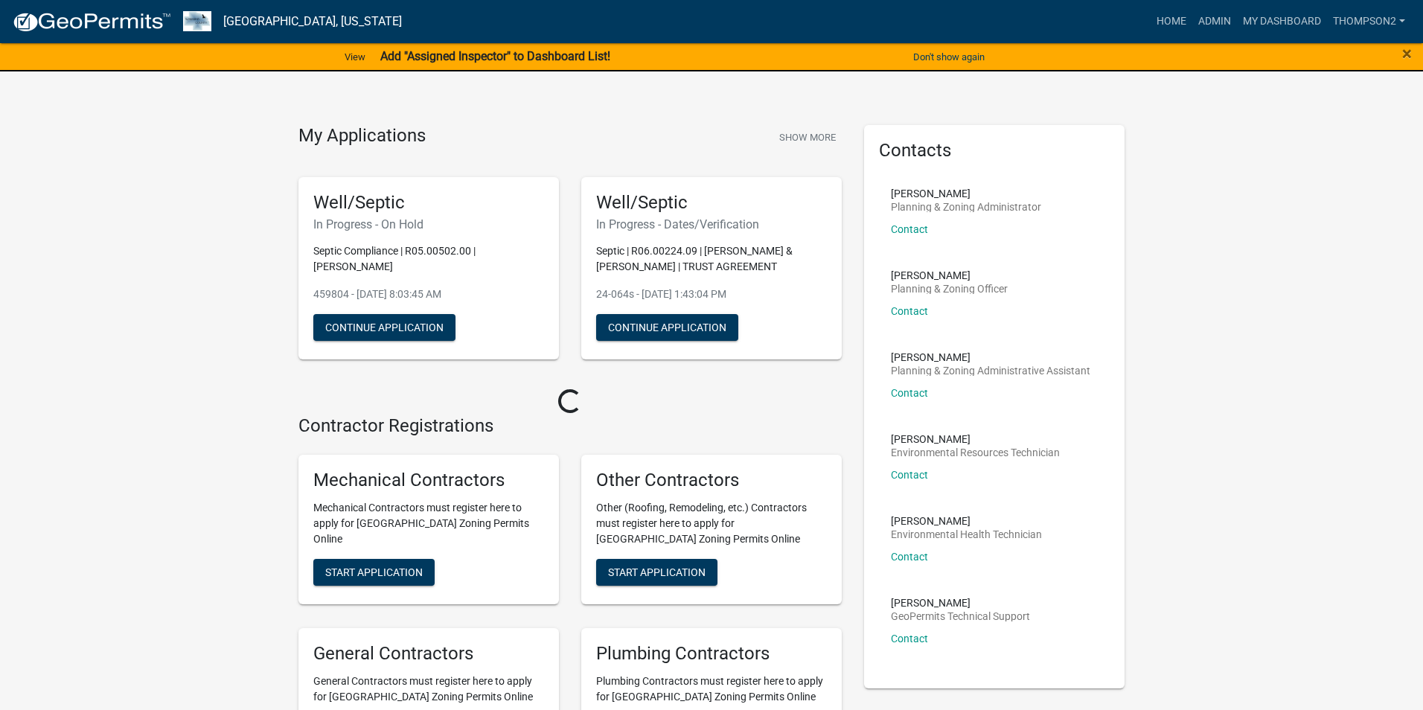 The height and width of the screenshot is (710, 1423). I want to click on h6: In Progress - On Hold, so click(429, 224).